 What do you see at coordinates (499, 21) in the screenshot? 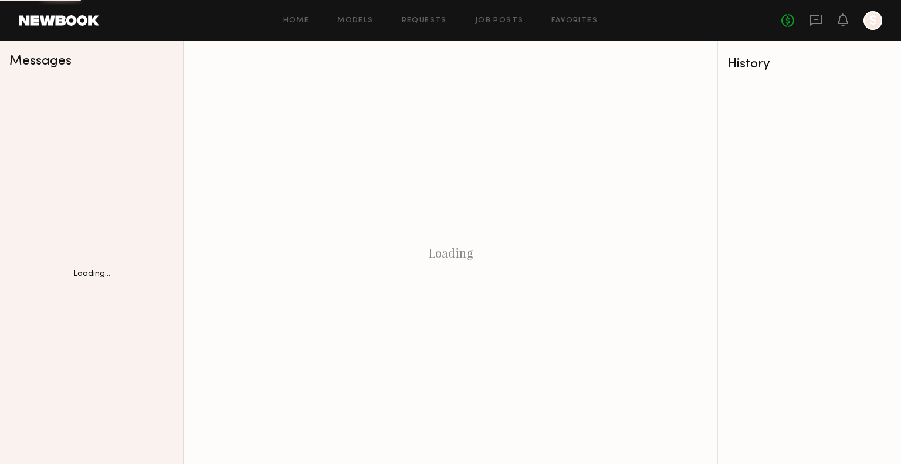
I see `a: Job Posts` at bounding box center [499, 21].